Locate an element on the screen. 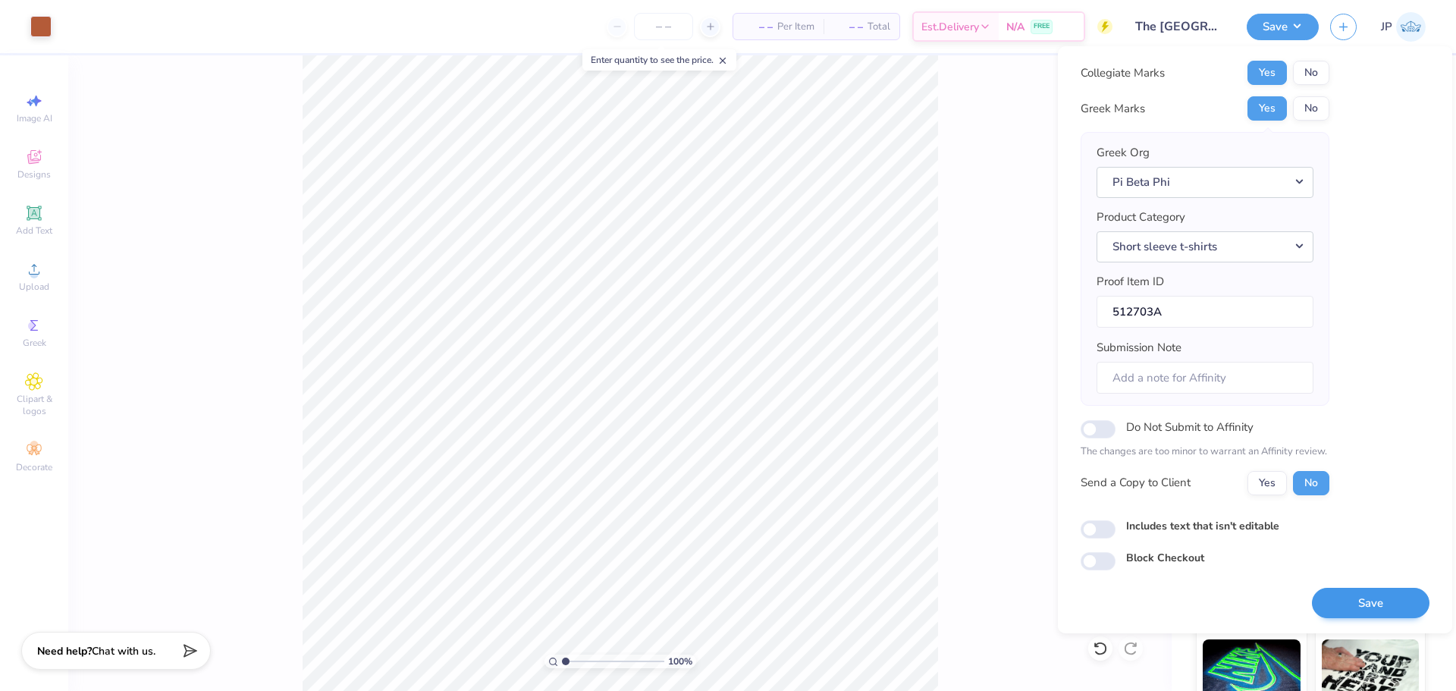 Image resolution: width=1456 pixels, height=691 pixels. span: 100 % is located at coordinates (680, 661).